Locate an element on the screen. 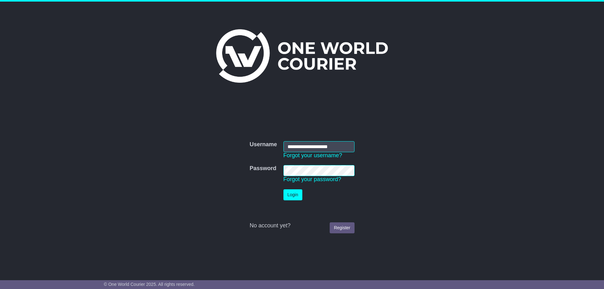 This screenshot has height=289, width=604. a: Register is located at coordinates (342, 228).